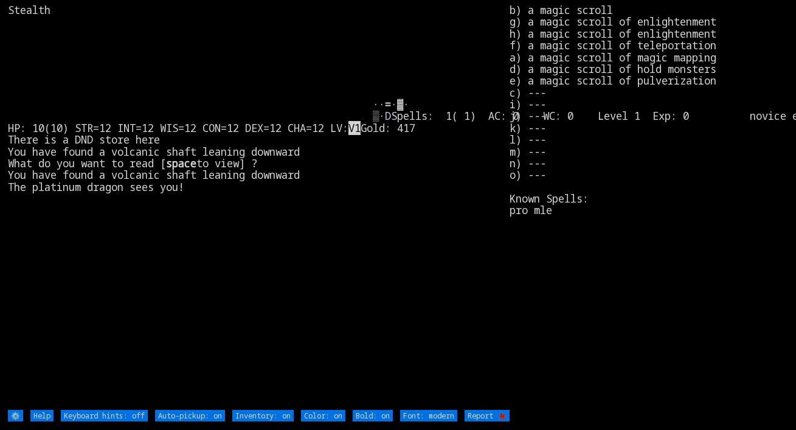 The image size is (796, 430). What do you see at coordinates (323, 416) in the screenshot?
I see `input: Color: on` at bounding box center [323, 416].